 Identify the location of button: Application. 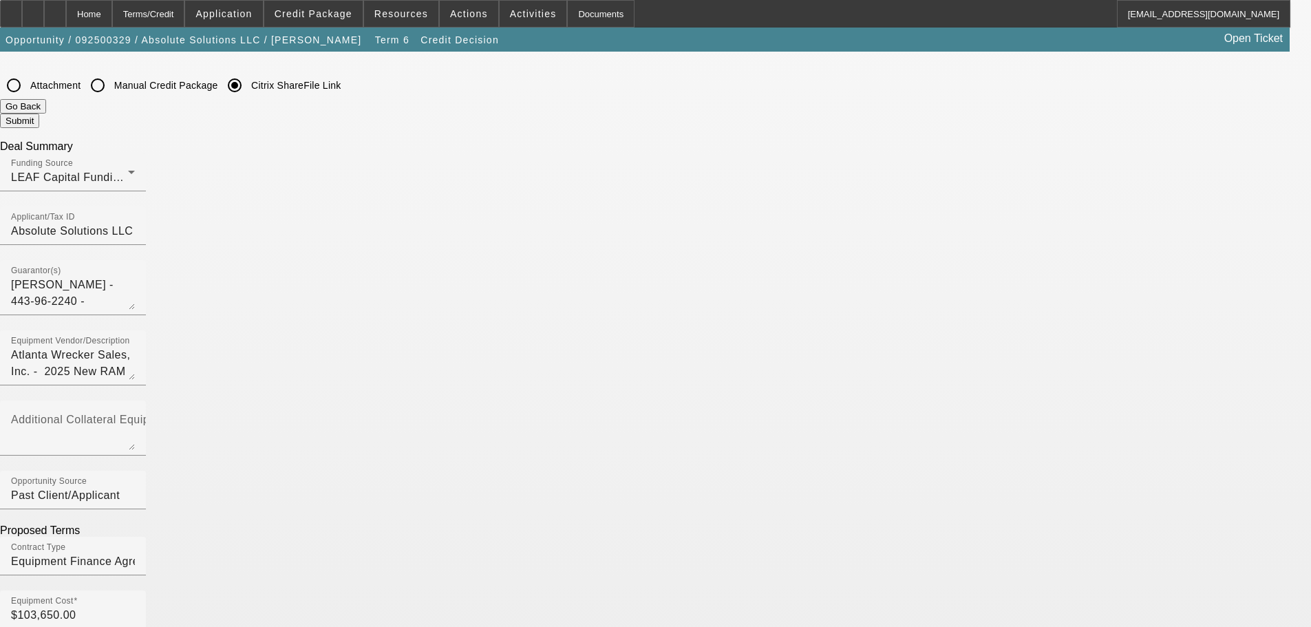
(224, 14).